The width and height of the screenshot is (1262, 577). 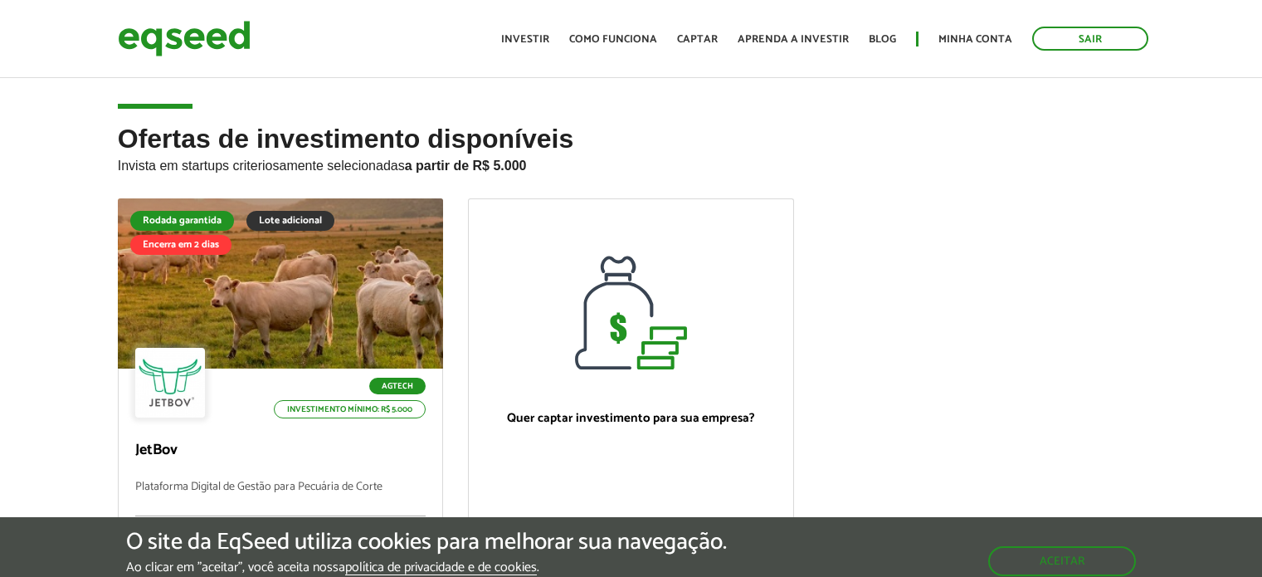 I want to click on a: Captar, so click(x=697, y=39).